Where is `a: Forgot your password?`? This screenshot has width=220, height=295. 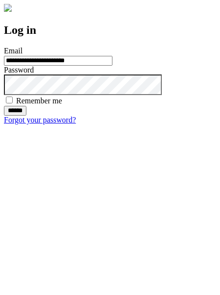 a: Forgot your password? is located at coordinates (40, 119).